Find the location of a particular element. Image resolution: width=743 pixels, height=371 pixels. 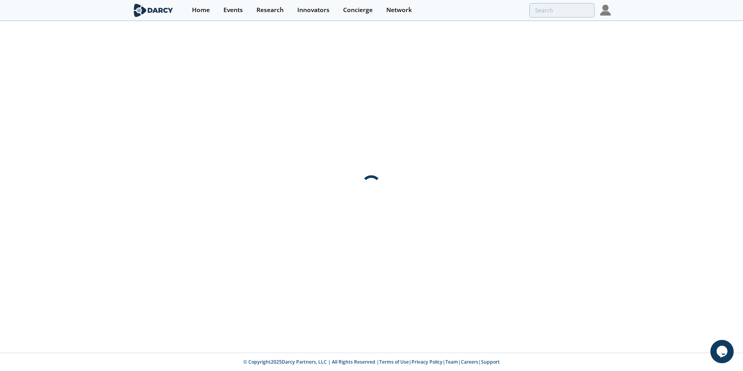

a: Team is located at coordinates (451, 361).